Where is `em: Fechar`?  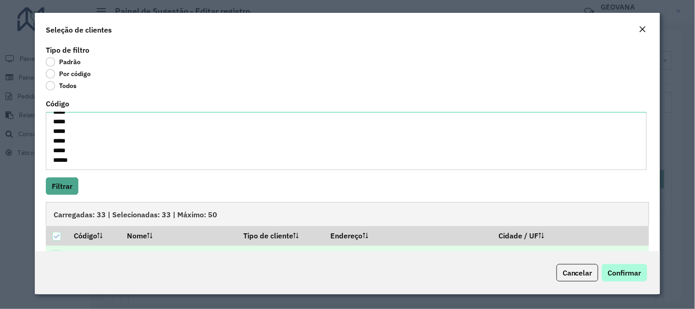 em: Fechar is located at coordinates (643, 29).